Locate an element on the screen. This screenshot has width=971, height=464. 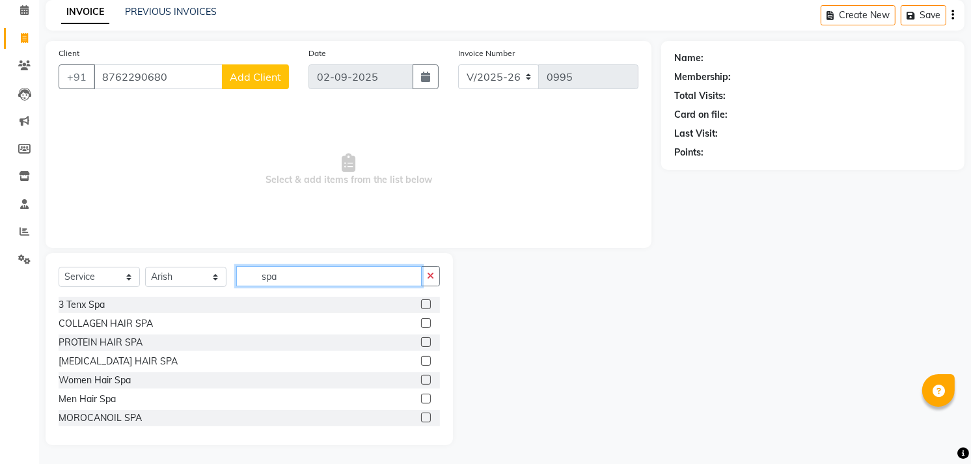
label: Client is located at coordinates (69, 53).